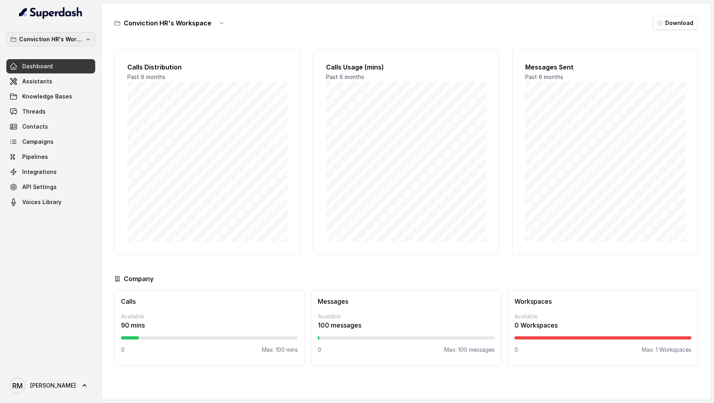  Describe the element at coordinates (51, 81) in the screenshot. I see `a: Assistants` at that location.